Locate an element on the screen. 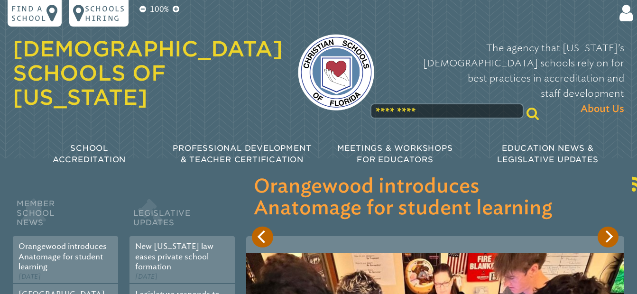  button: Previous is located at coordinates (262, 237).